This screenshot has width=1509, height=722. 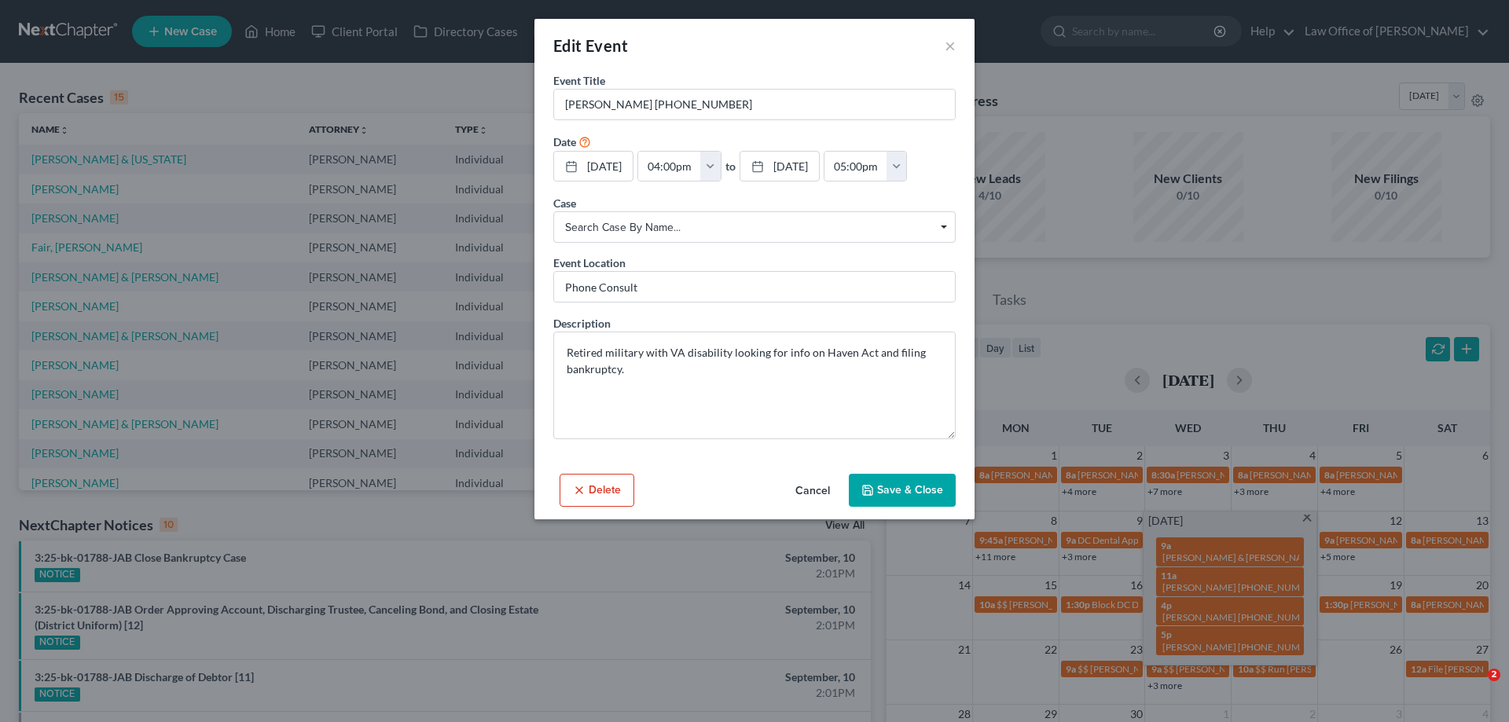 I want to click on input: Enter location..., so click(x=754, y=287).